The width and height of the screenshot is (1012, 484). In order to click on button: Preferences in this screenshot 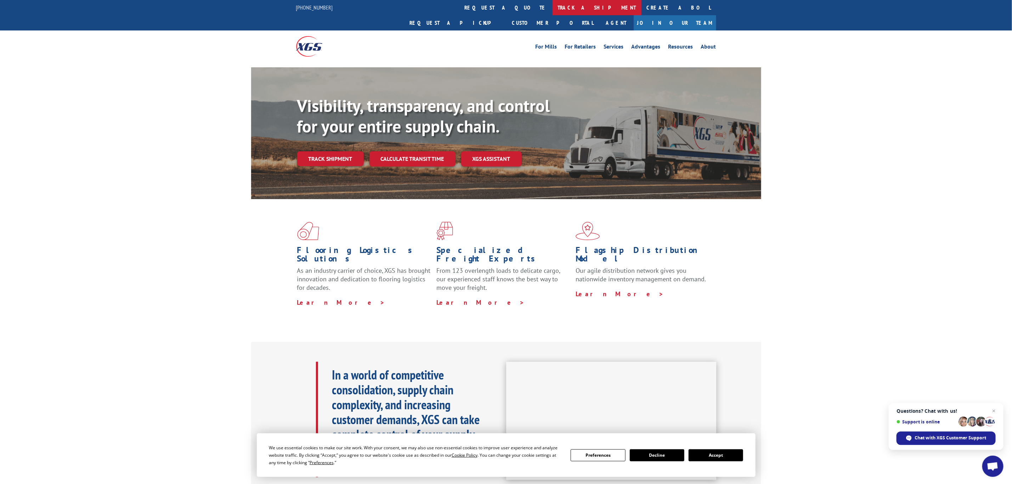, I will do `click(598, 455)`.